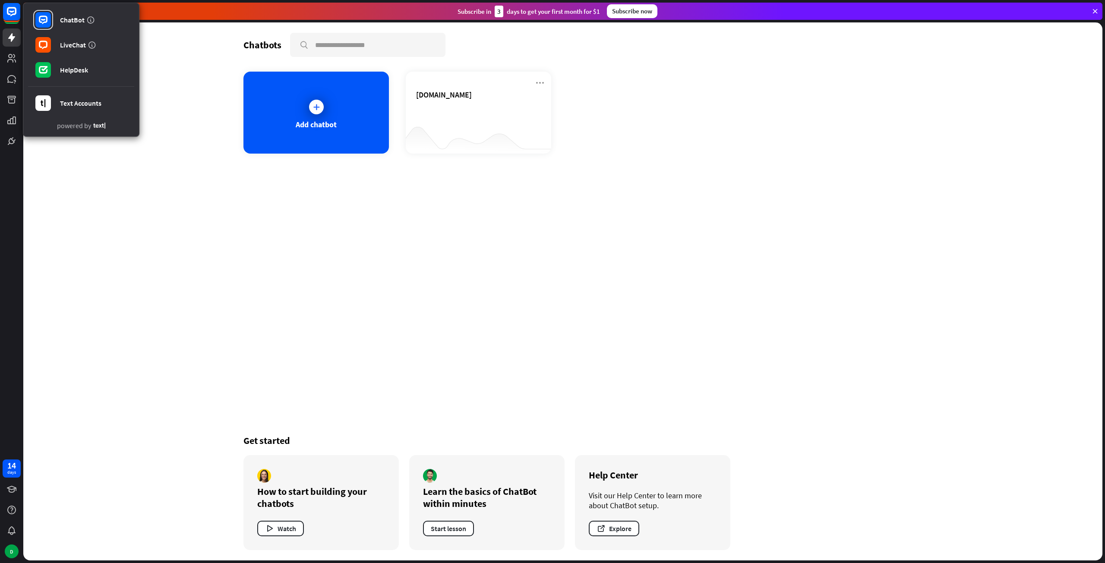  Describe the element at coordinates (20, 16) in the screenshot. I see `button: Open LiveChat chat widget` at that location.